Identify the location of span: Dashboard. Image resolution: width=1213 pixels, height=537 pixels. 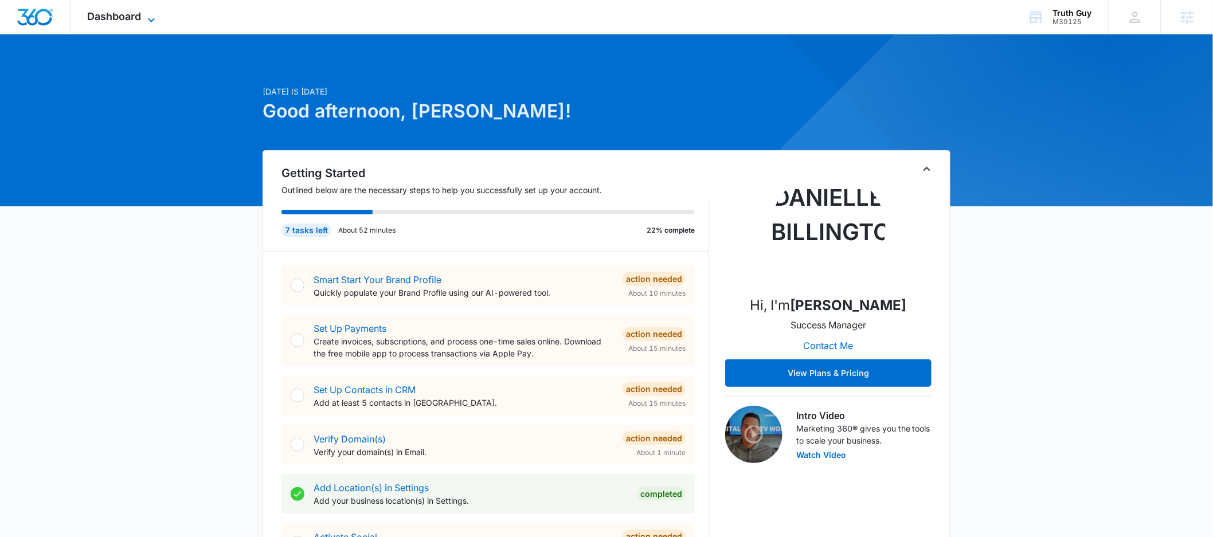
(115, 16).